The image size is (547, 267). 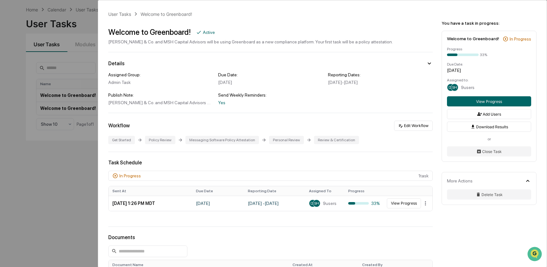 What do you see at coordinates (23, 95) in the screenshot?
I see `a: 🔎Data Lookup` at bounding box center [23, 95].